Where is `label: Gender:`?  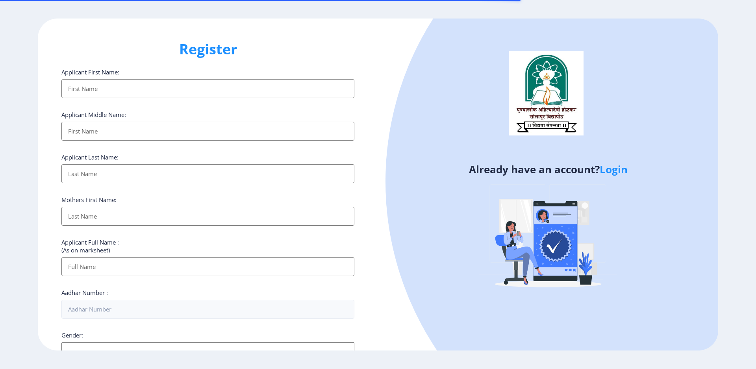 label: Gender: is located at coordinates (72, 335).